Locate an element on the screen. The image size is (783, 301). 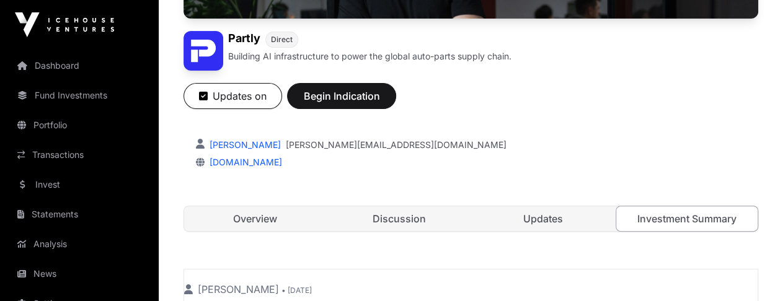
a: Analysis is located at coordinates (79, 244).